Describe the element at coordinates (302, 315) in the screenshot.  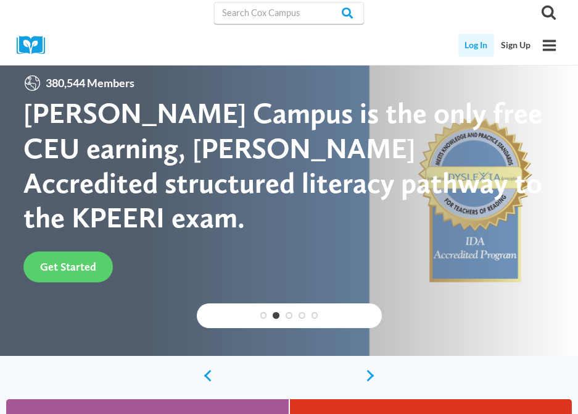
I see `a: 4` at that location.